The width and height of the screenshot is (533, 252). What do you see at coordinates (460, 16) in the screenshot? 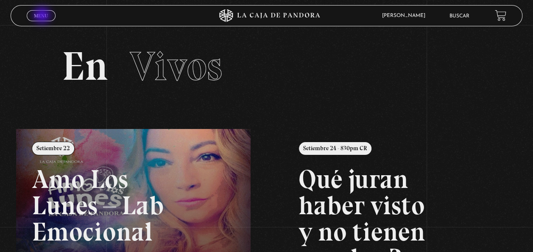
I see `a: Buscar` at bounding box center [460, 16].